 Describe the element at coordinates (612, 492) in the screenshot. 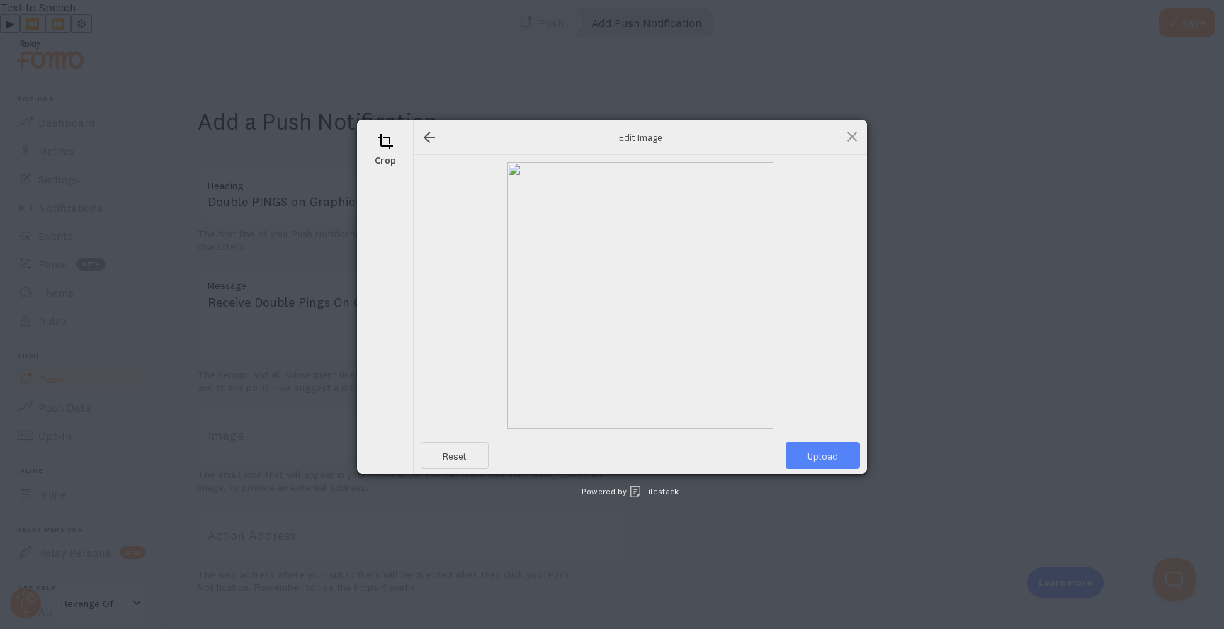

I see `div: Powered by Filestack` at that location.